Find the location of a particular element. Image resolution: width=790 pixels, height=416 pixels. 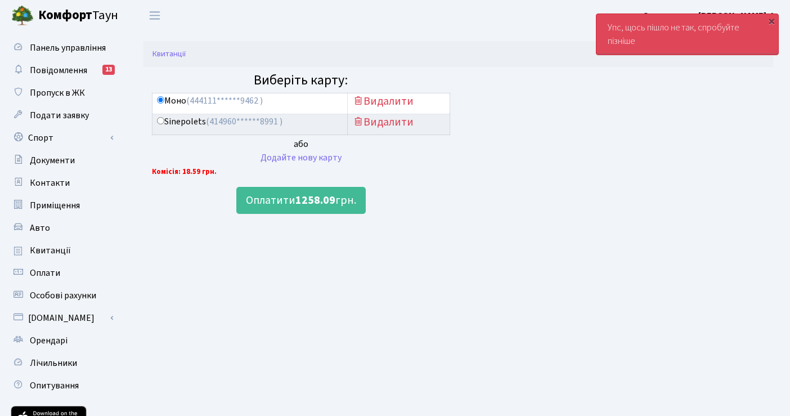

span: Контакти is located at coordinates (49, 183).